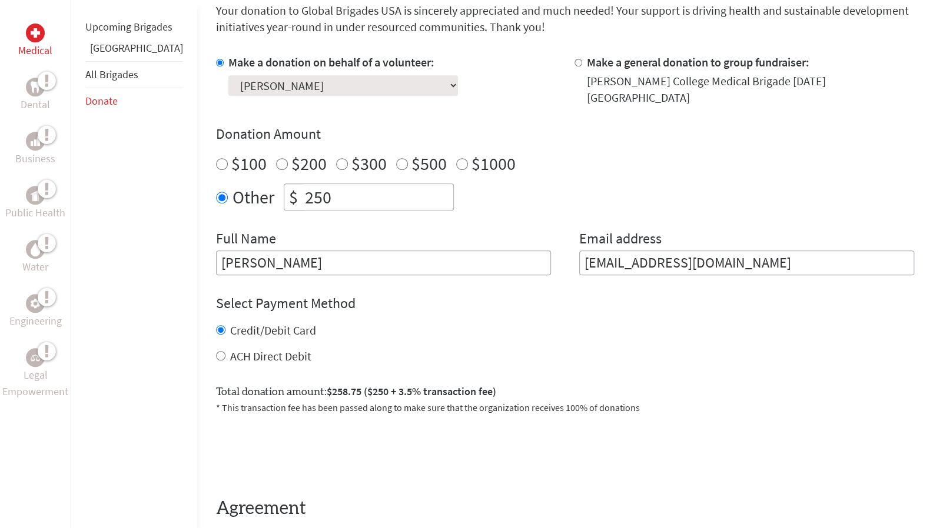 This screenshot has height=528, width=933. What do you see at coordinates (35, 249) in the screenshot?
I see `div: Water` at bounding box center [35, 249].